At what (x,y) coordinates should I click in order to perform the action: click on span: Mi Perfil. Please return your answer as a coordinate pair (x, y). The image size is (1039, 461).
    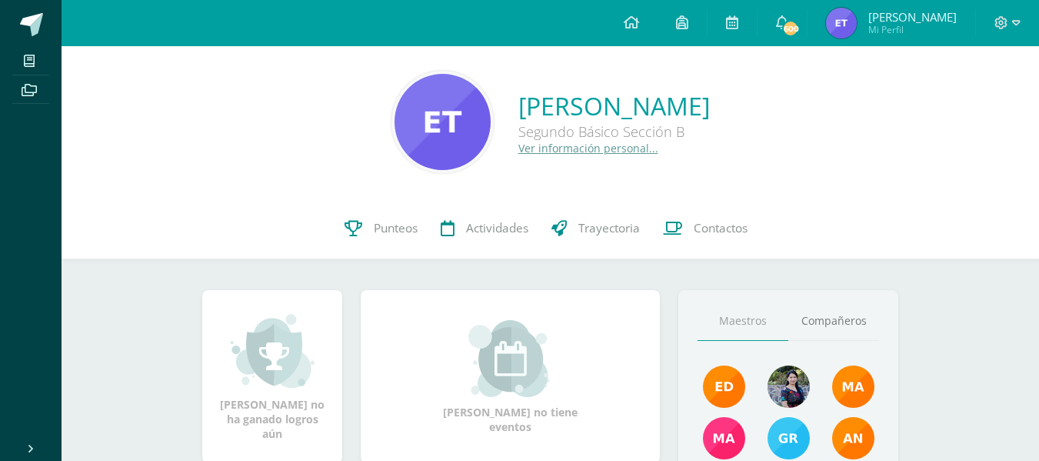
    Looking at the image, I should click on (912, 29).